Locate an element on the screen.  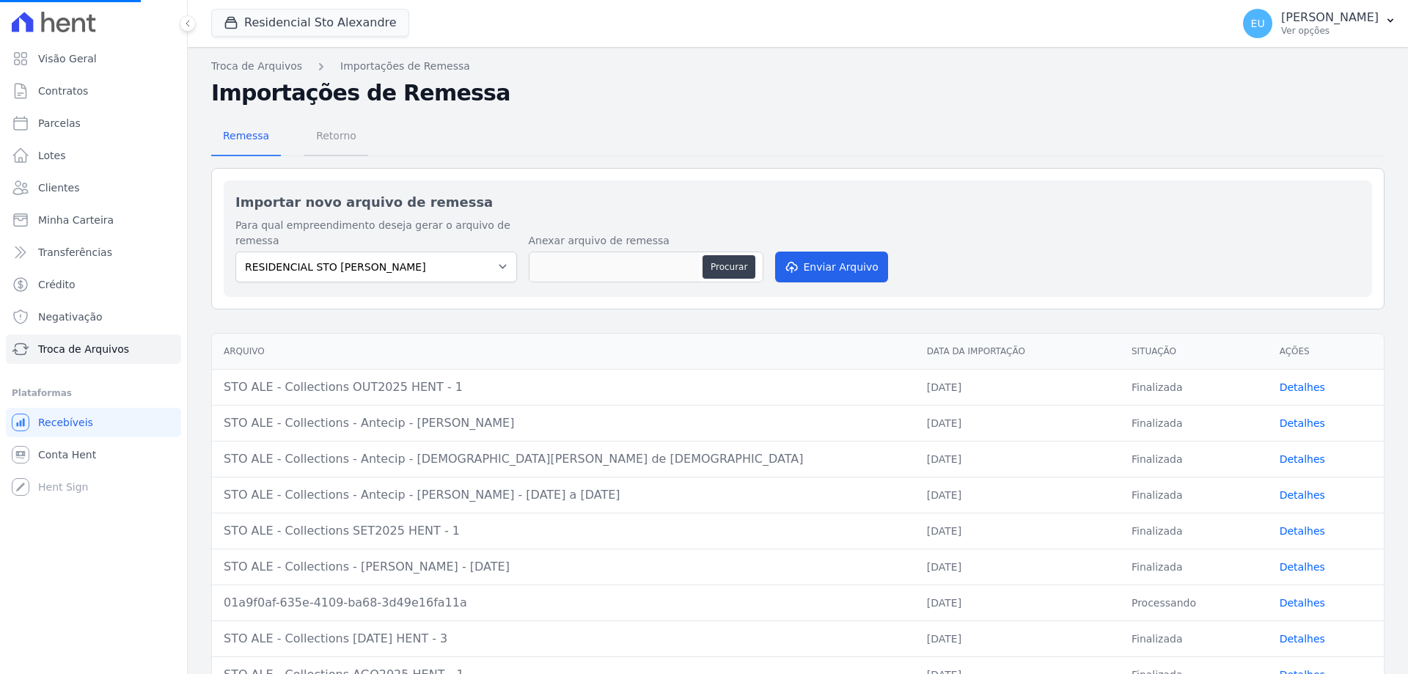
a: Clientes is located at coordinates (93, 188).